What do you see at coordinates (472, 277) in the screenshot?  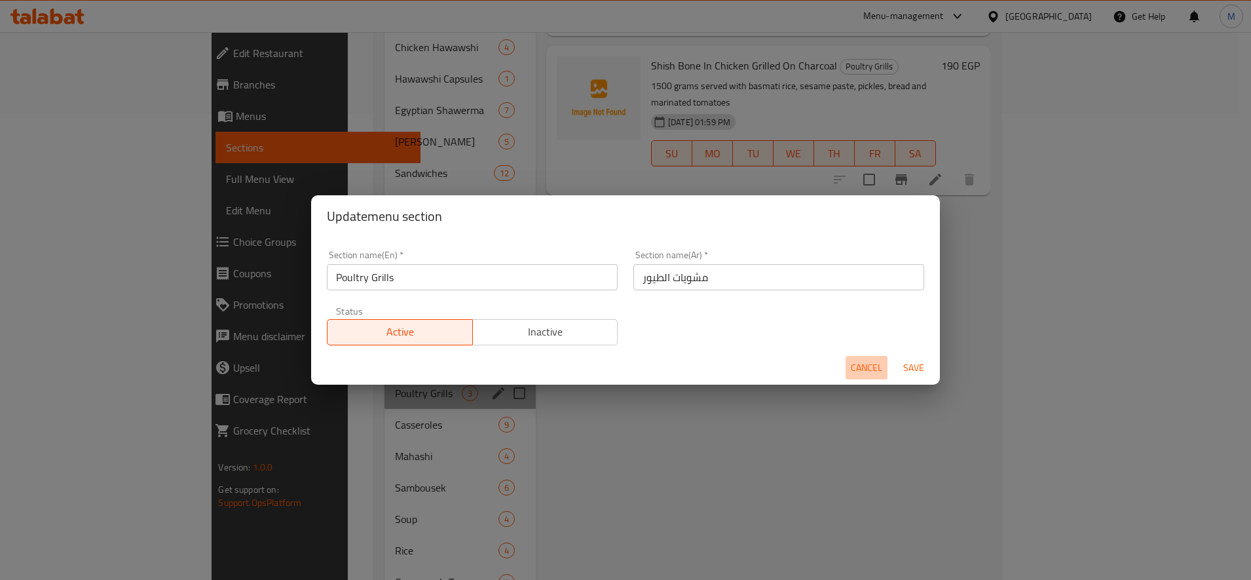 I see `input: Please enter section name(en)` at bounding box center [472, 277].